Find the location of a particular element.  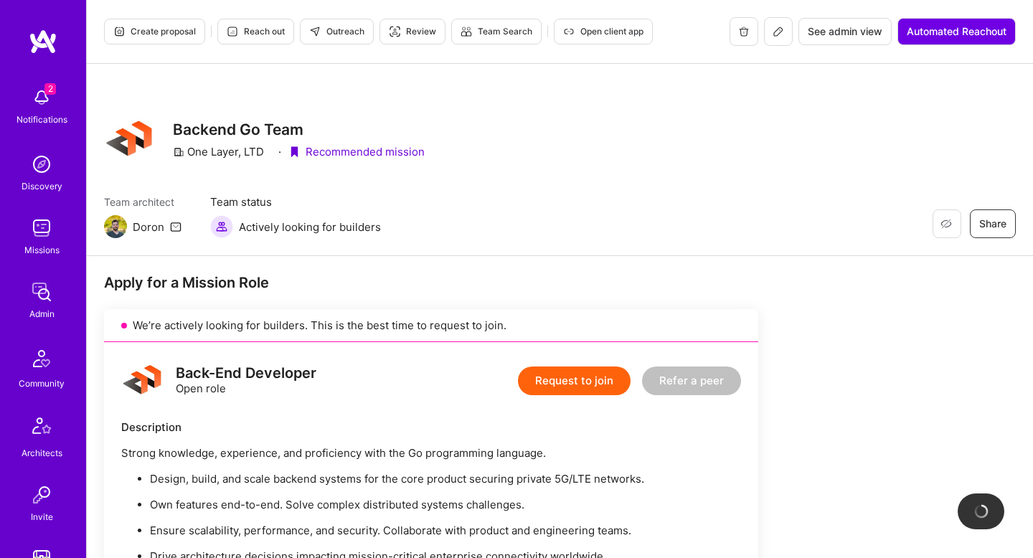

span: 2 is located at coordinates (50, 89).